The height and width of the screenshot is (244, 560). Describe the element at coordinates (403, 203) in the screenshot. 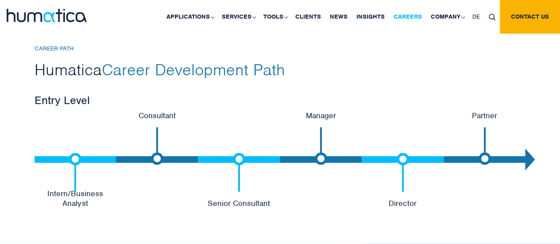

I see `p: Director` at that location.